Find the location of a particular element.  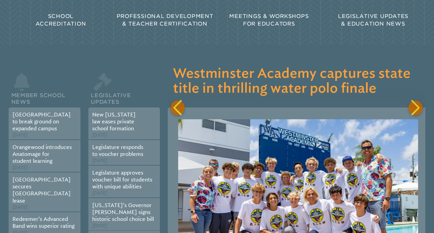

div: Next slide is located at coordinates (415, 107).